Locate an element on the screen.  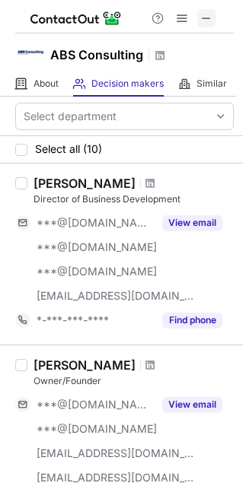
span: Similar is located at coordinates (212, 84).